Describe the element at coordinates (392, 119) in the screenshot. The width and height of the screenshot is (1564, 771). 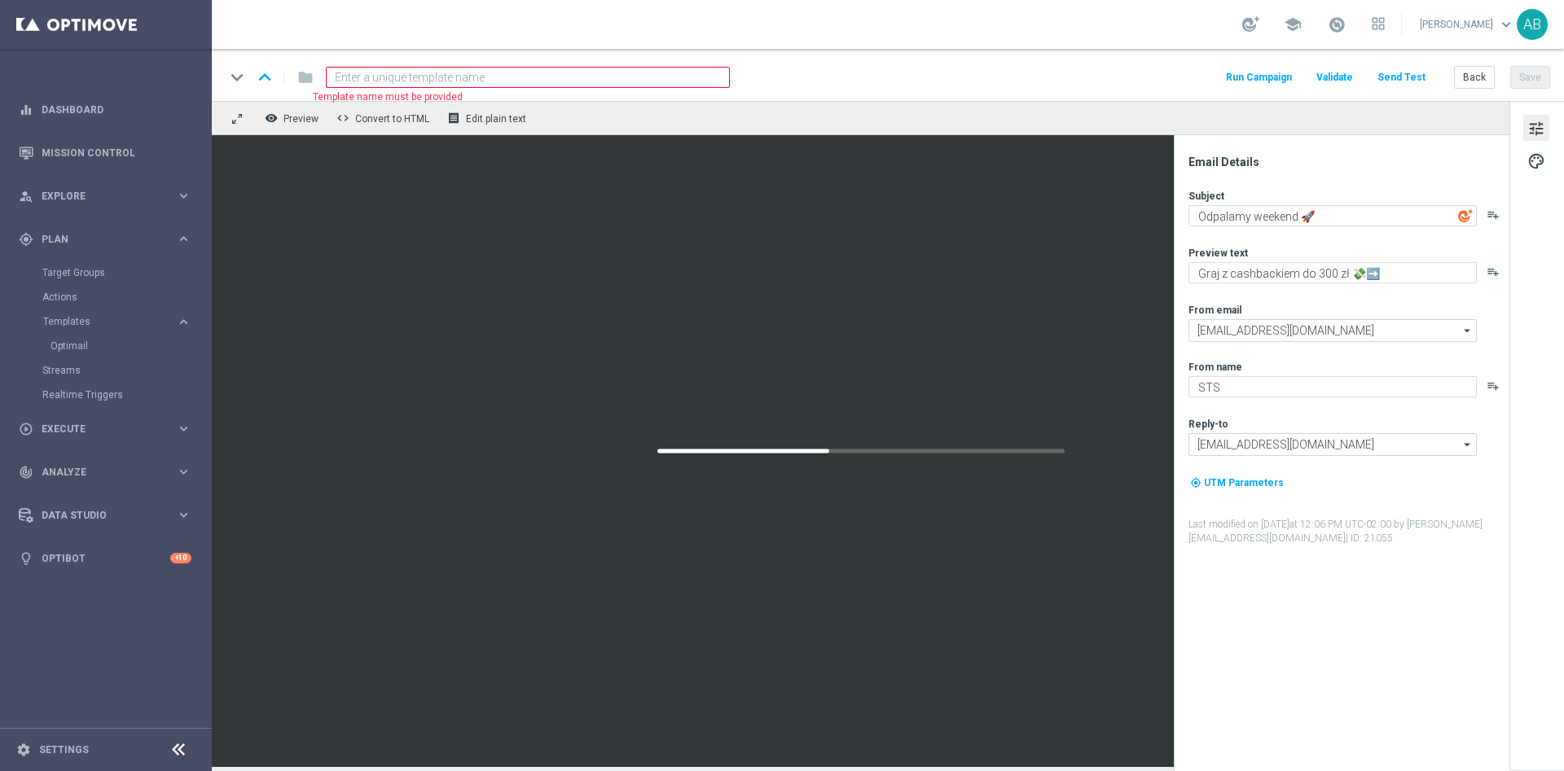
I see `span: Convert to HTML` at that location.